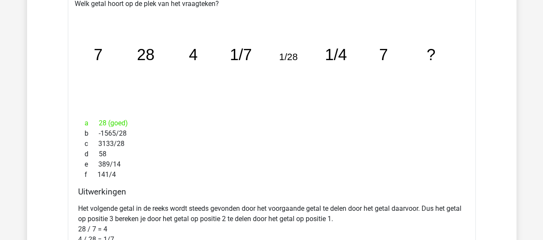 The image size is (543, 240). I want to click on div: -1565/28, so click(272, 133).